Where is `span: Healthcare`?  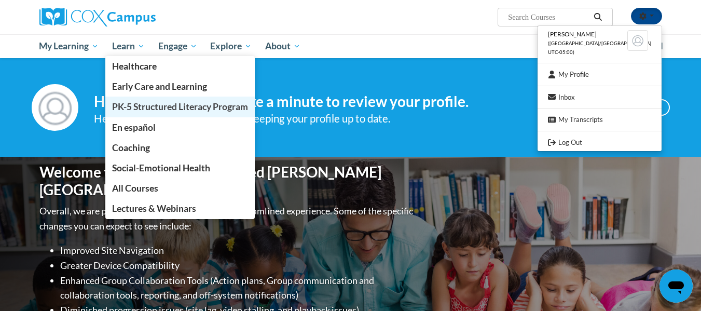
span: Healthcare is located at coordinates (134, 66).